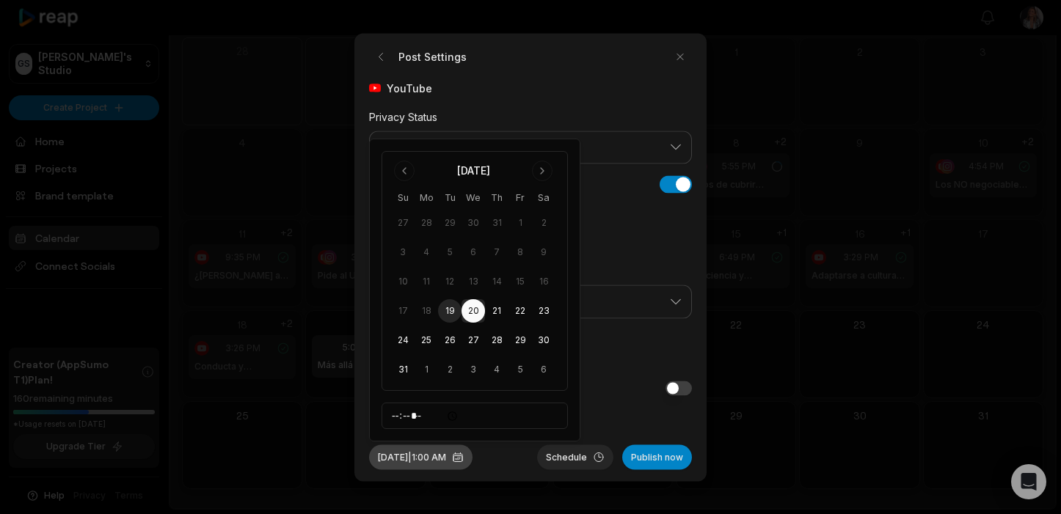 This screenshot has height=514, width=1061. Describe the element at coordinates (426, 197) in the screenshot. I see `th: Monday` at that location.